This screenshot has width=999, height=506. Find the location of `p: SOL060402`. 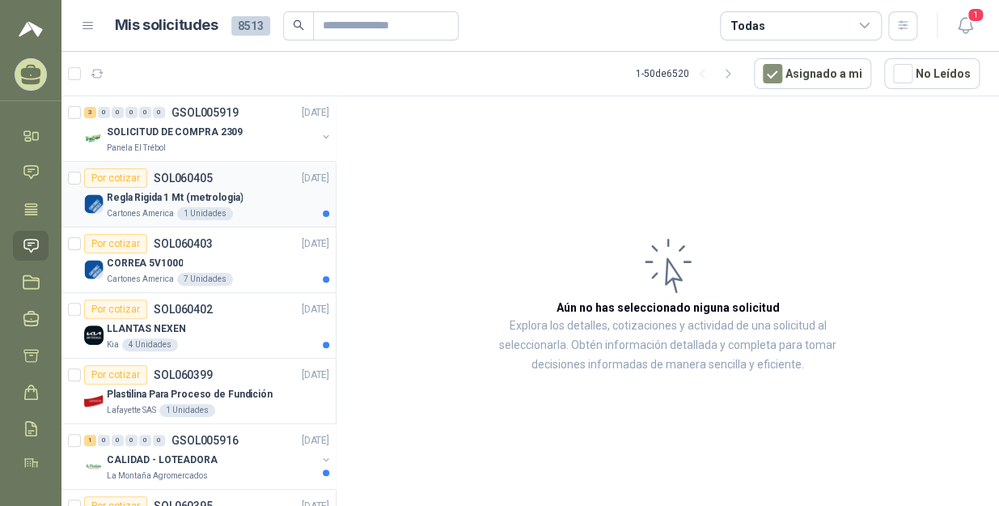

p: SOL060402 is located at coordinates (183, 309).